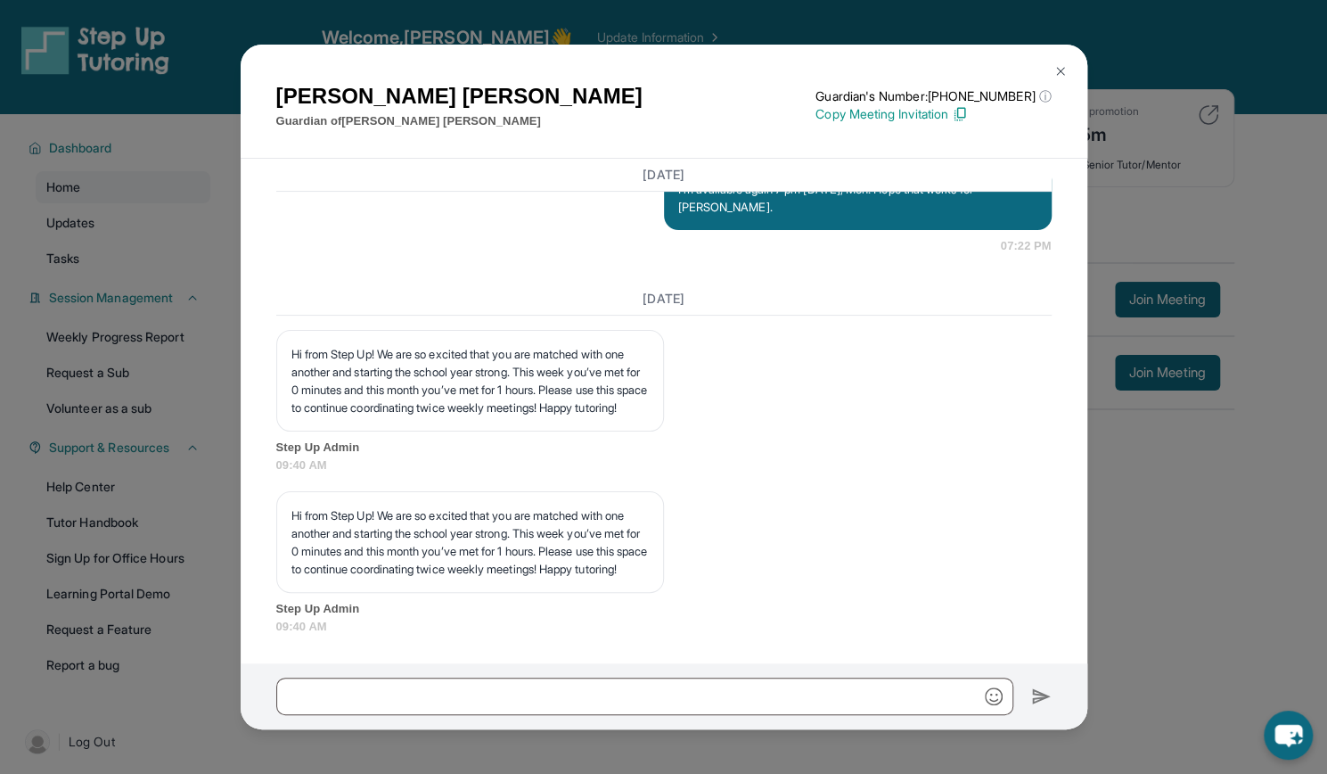 This screenshot has height=774, width=1327. What do you see at coordinates (994, 696) in the screenshot?
I see `img: Emoji` at bounding box center [994, 696].